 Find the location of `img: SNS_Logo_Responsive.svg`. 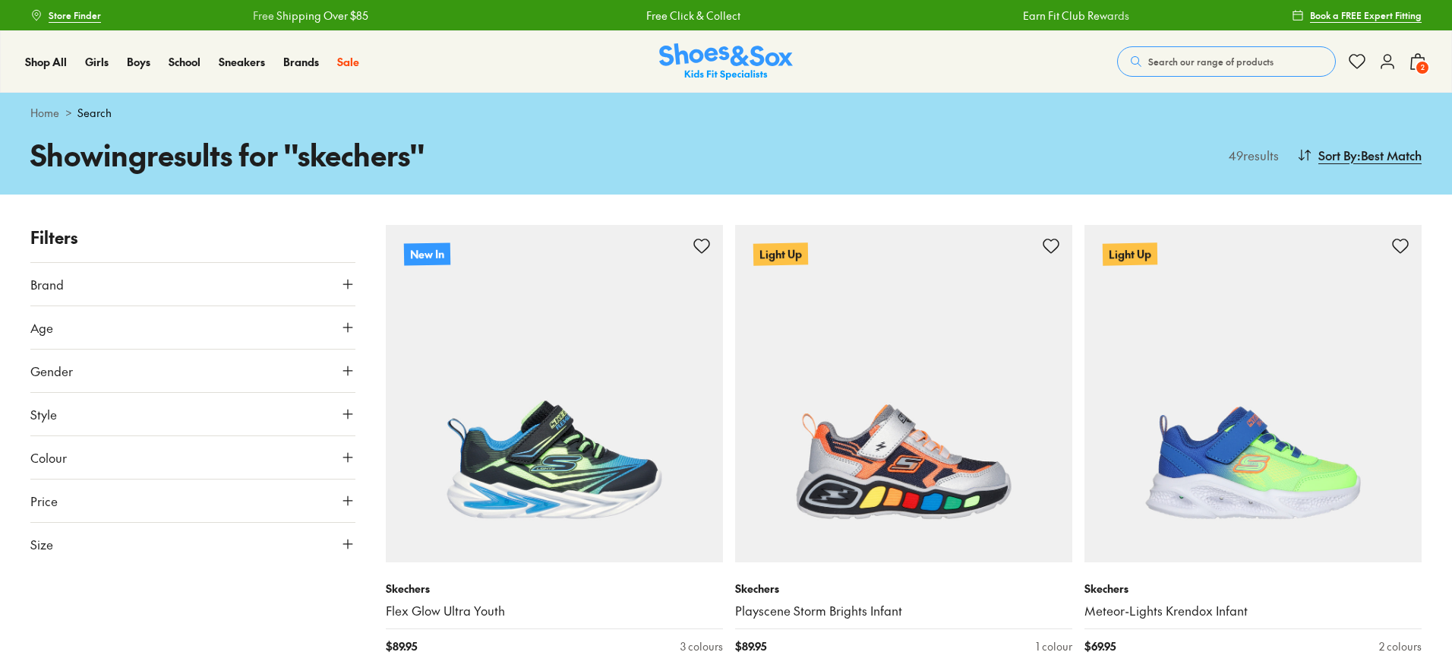

img: SNS_Logo_Responsive.svg is located at coordinates (726, 62).